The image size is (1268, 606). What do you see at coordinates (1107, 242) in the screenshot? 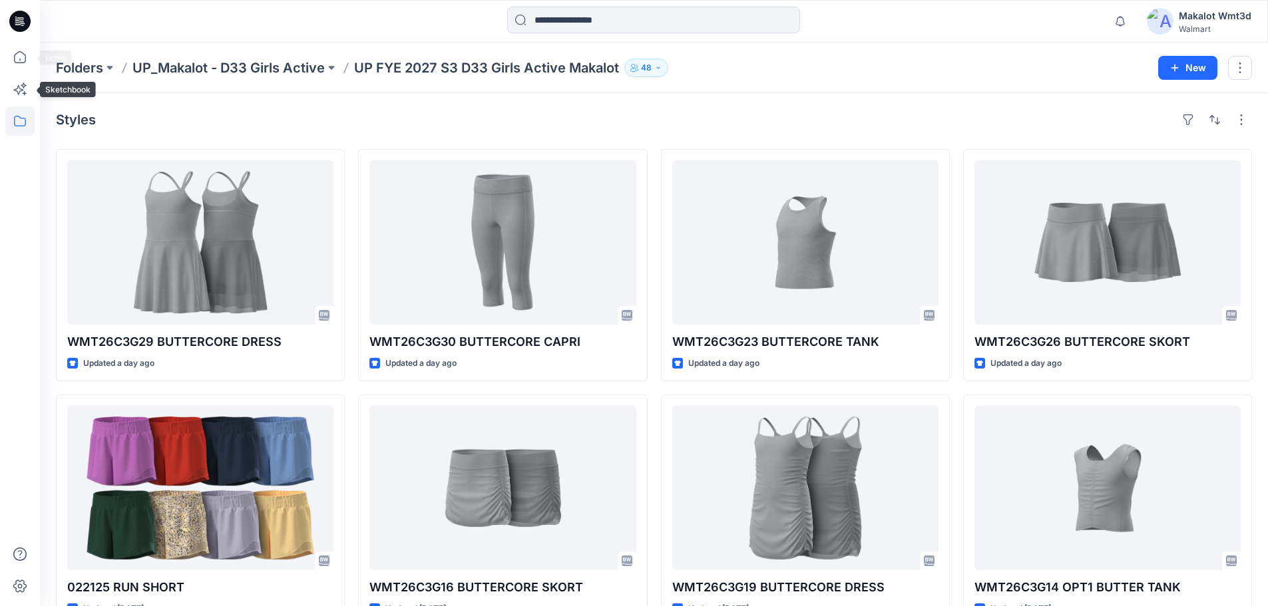
I see `a: WMT26C3G26 BUTTERCORE SKORT` at bounding box center [1107, 242].